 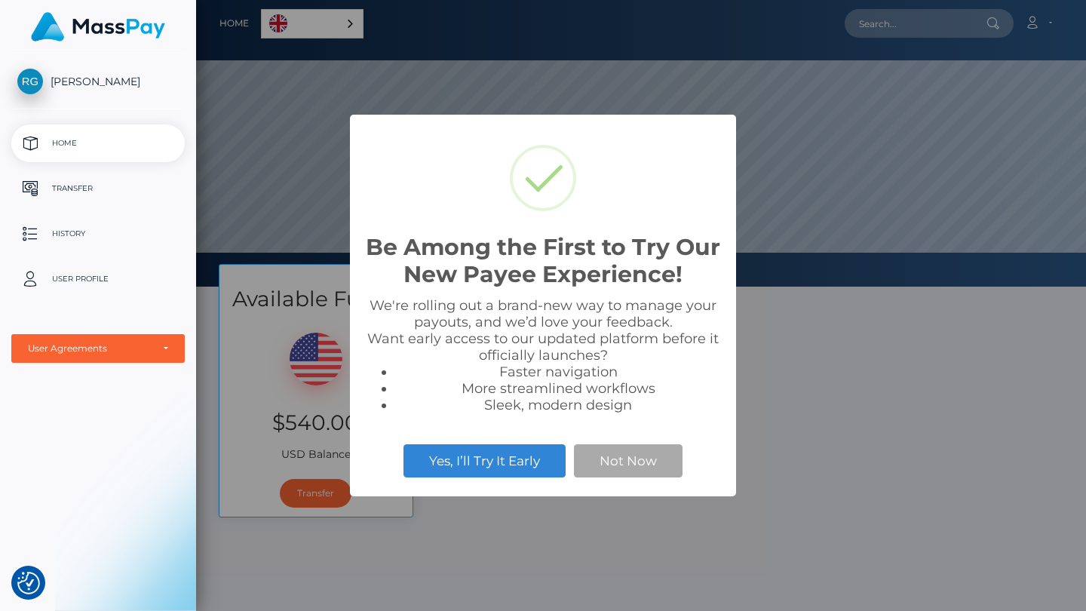 I want to click on button: Consent Preferences, so click(x=29, y=583).